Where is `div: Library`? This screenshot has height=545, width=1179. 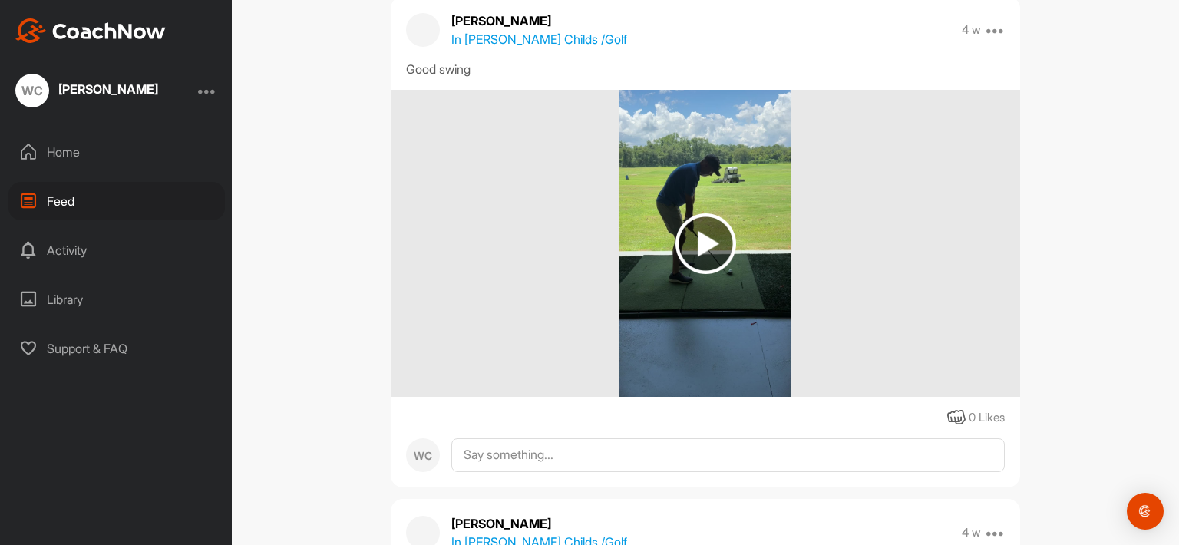 div: Library is located at coordinates (117, 299).